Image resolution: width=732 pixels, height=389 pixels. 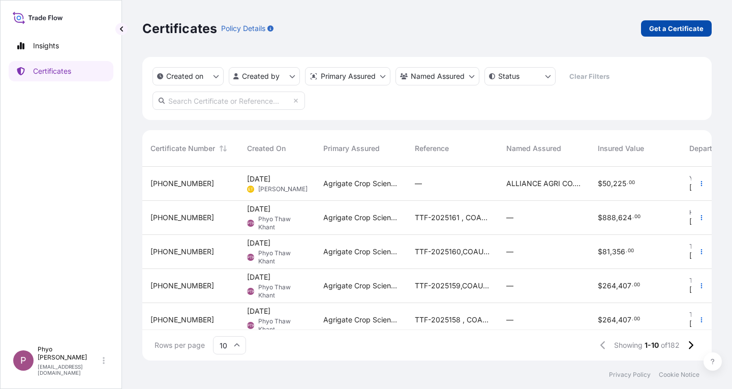 I want to click on span: TTF-2025161 , COAU7262187480, so click(x=452, y=218).